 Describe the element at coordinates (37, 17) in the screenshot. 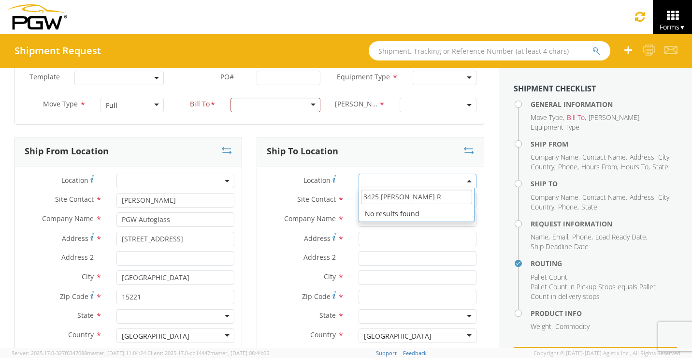

I see `img: pgw-form-logo-1aaa8060b1cc70fad034.png` at that location.